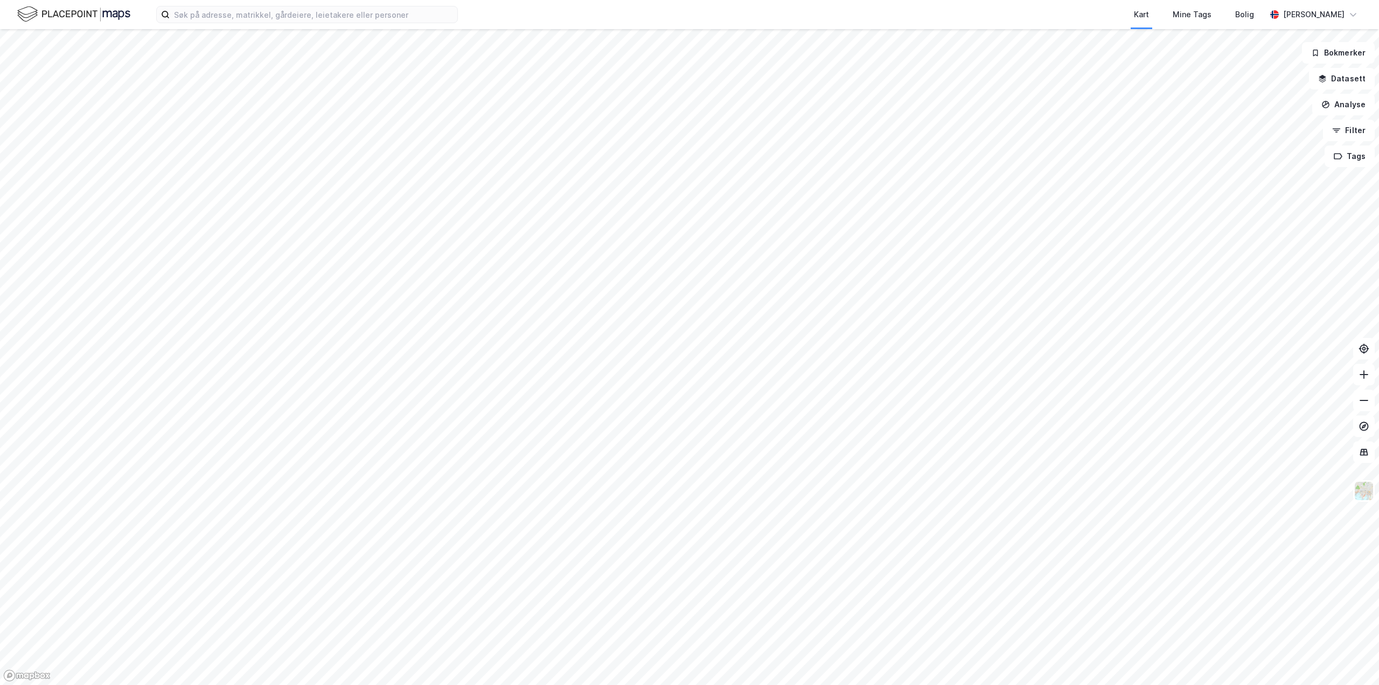  Describe the element at coordinates (1352, 659) in the screenshot. I see `div: Kontrollprogram for chat` at that location.